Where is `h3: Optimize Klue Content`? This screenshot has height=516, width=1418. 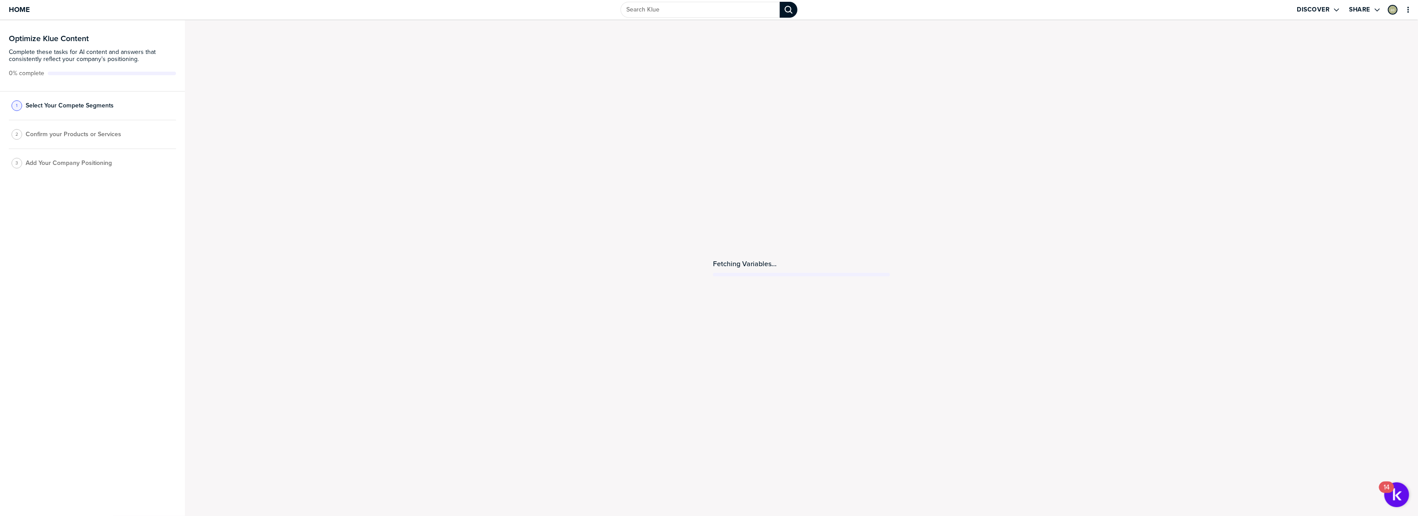 h3: Optimize Klue Content is located at coordinates (92, 38).